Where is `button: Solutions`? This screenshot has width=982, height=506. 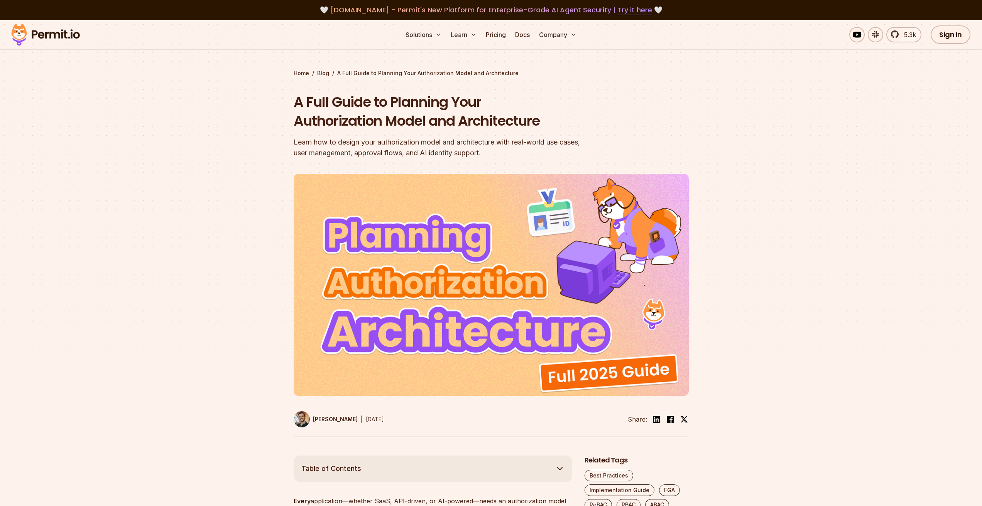
button: Solutions is located at coordinates (423, 35).